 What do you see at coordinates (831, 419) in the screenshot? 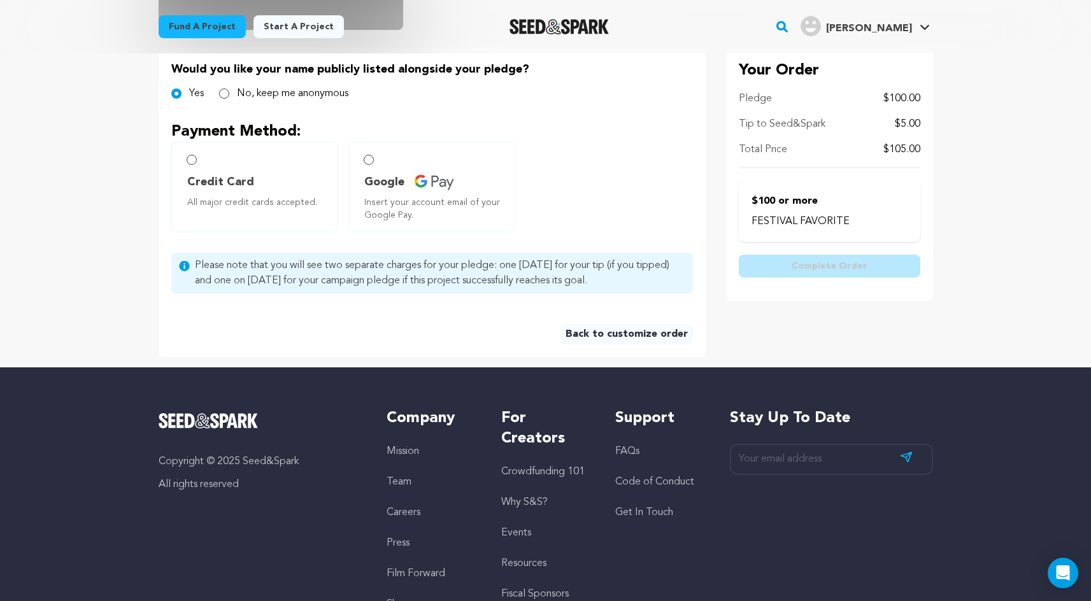
I see `h5: Stay up to date` at bounding box center [831, 419].